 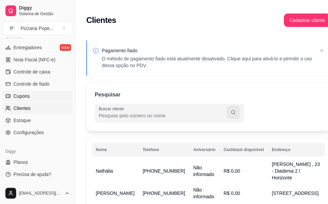 What do you see at coordinates (37, 108) in the screenshot?
I see `a: Clientes` at bounding box center [37, 108].